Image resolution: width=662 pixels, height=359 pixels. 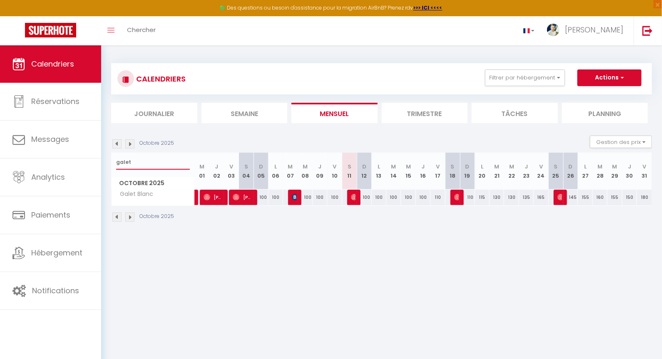 I want to click on th: 27, so click(x=585, y=171).